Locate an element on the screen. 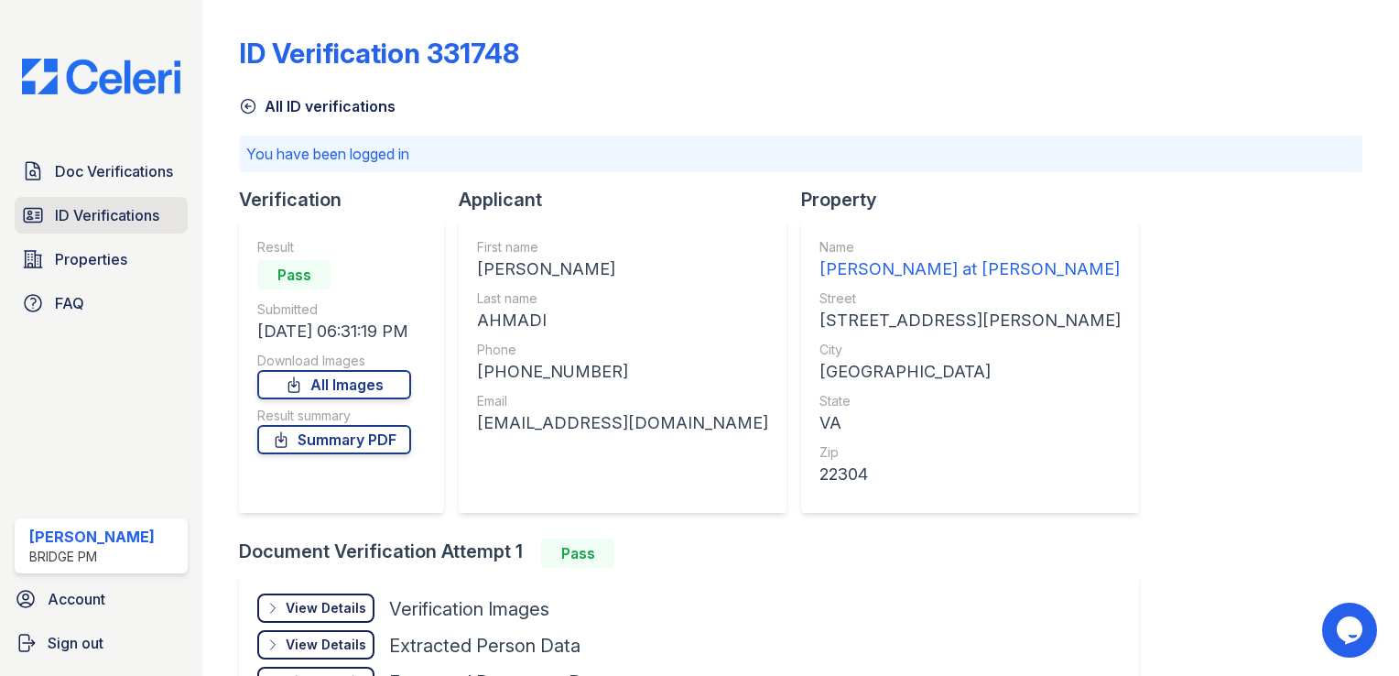  div: 22304 is located at coordinates (970, 474).